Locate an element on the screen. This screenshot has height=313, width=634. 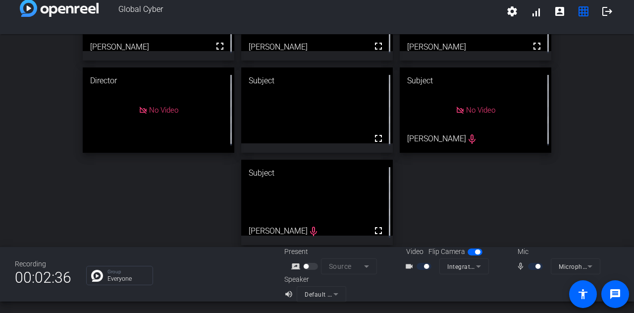
div: Recording is located at coordinates (43, 264).